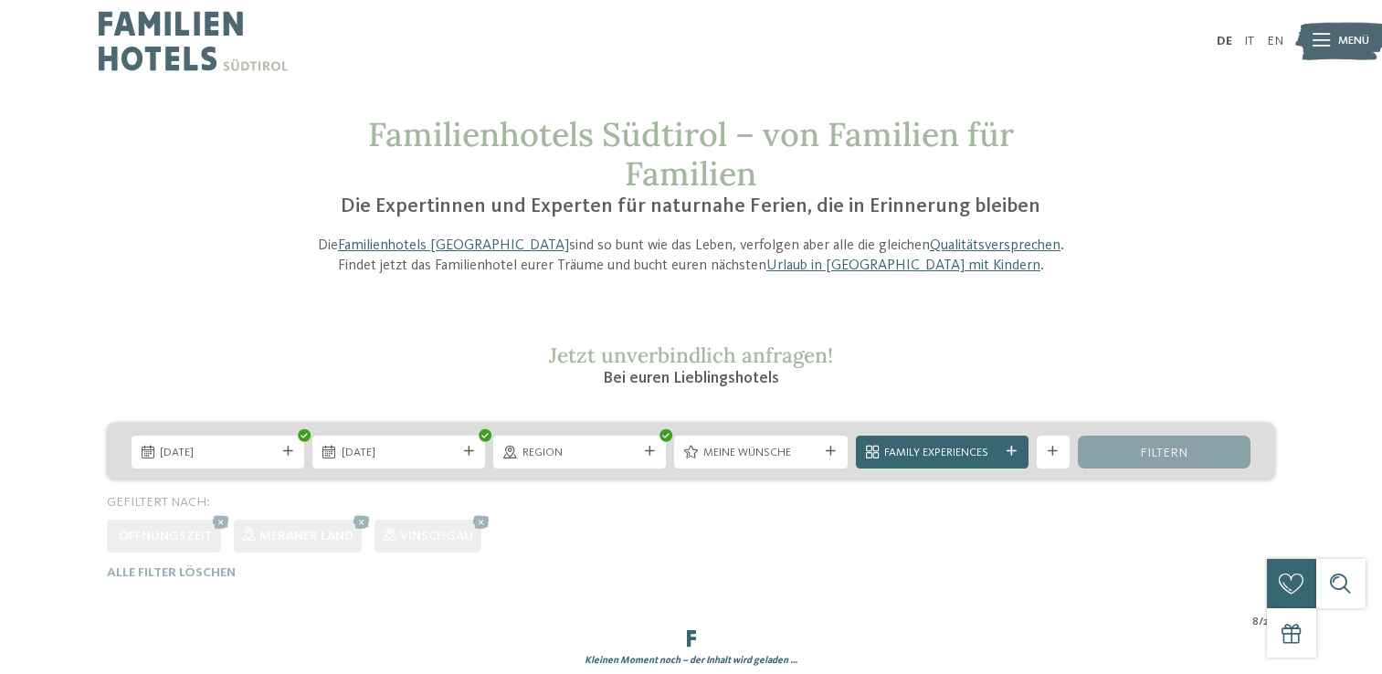 This screenshot has width=1382, height=674. Describe the element at coordinates (690, 206) in the screenshot. I see `span: Die Expertinnen und Experten für naturnahe Ferien, die in Erinnerung bleiben` at that location.